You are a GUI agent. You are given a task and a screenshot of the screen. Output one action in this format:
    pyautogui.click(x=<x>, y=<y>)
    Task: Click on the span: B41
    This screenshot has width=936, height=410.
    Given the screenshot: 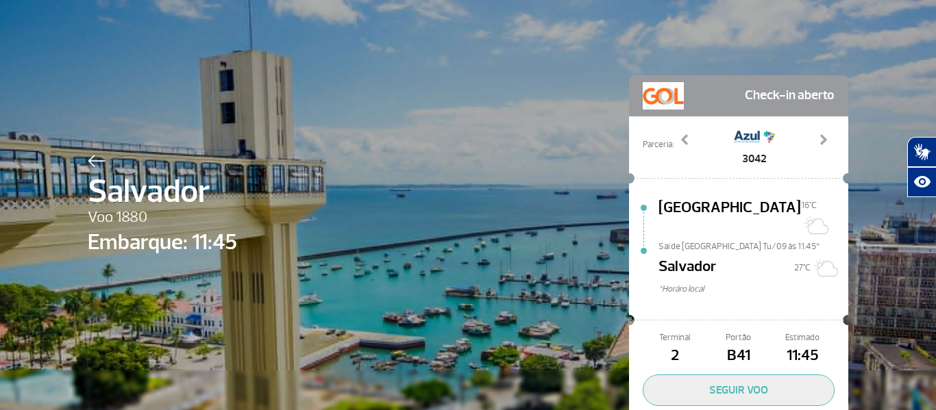 What is the action you would take?
    pyautogui.click(x=738, y=356)
    